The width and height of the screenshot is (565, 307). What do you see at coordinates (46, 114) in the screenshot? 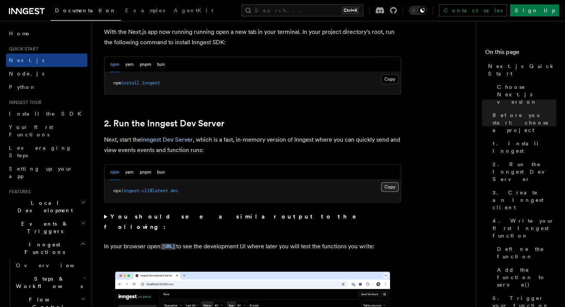
I see `a: Install the SDK` at bounding box center [46, 114].